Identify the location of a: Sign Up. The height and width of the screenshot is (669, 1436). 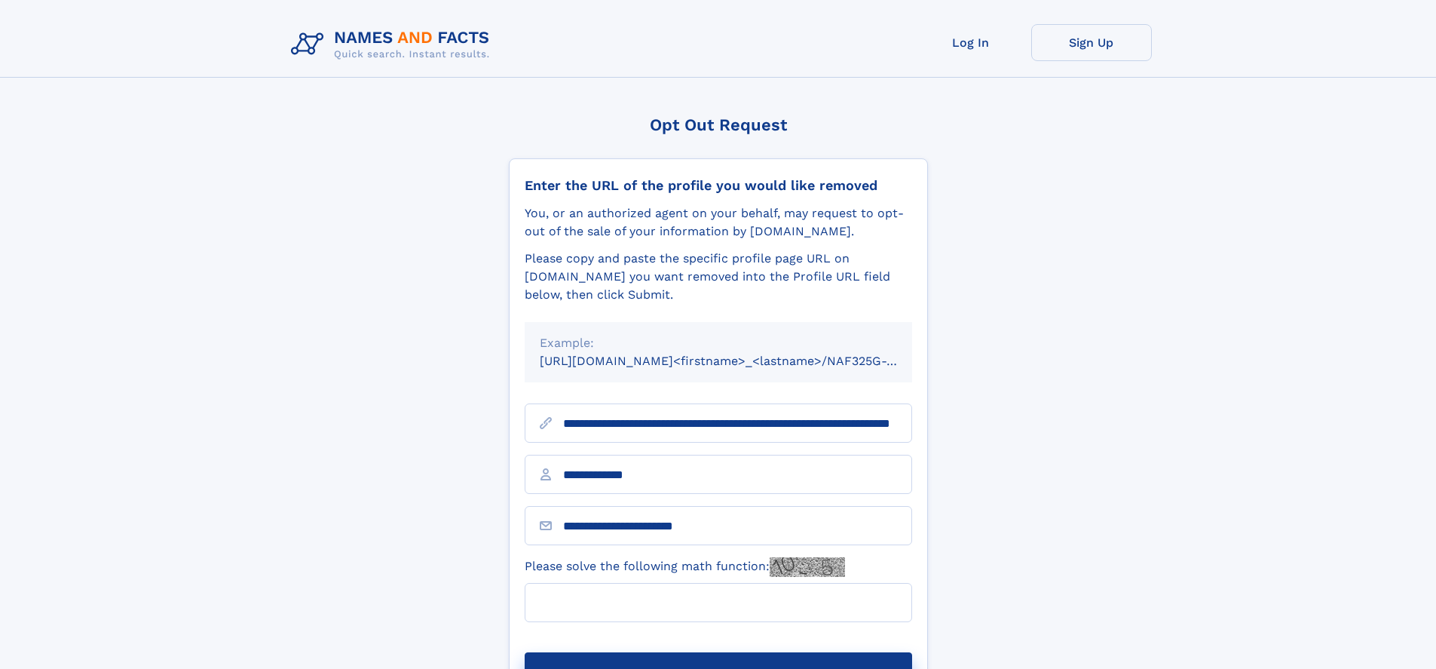
(1092, 42).